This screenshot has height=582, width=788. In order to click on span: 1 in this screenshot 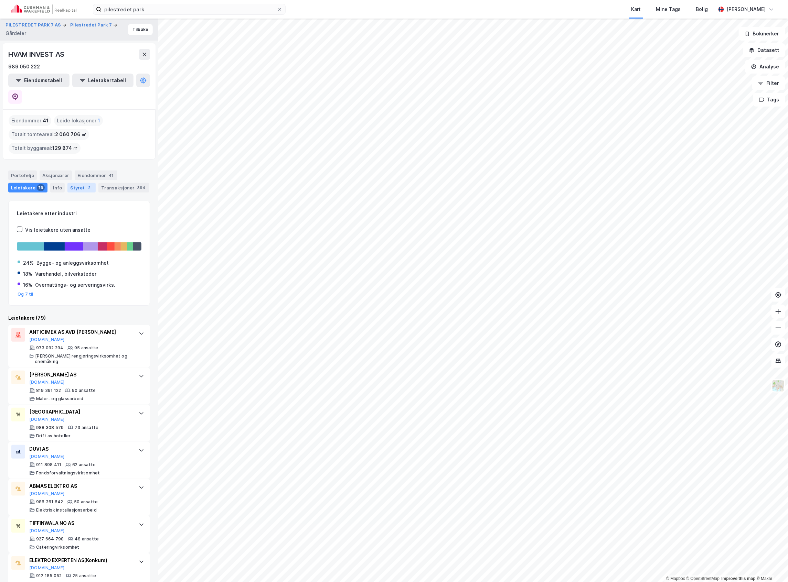, I will do `click(99, 121)`.